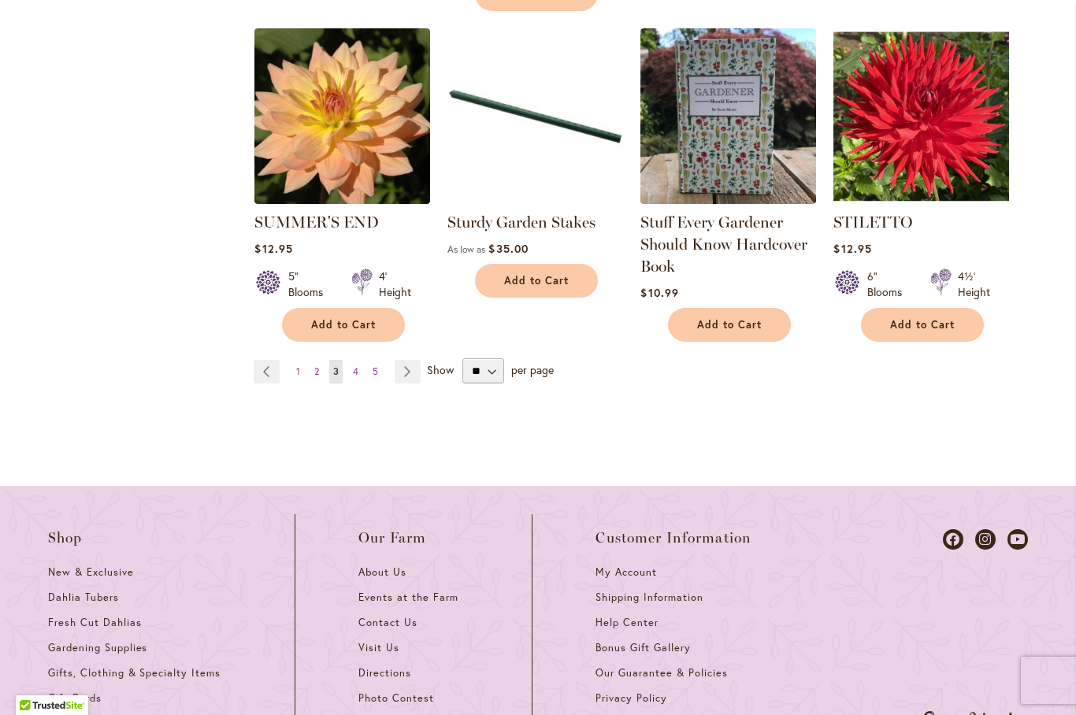  I want to click on img: SUMMER'S END, so click(342, 116).